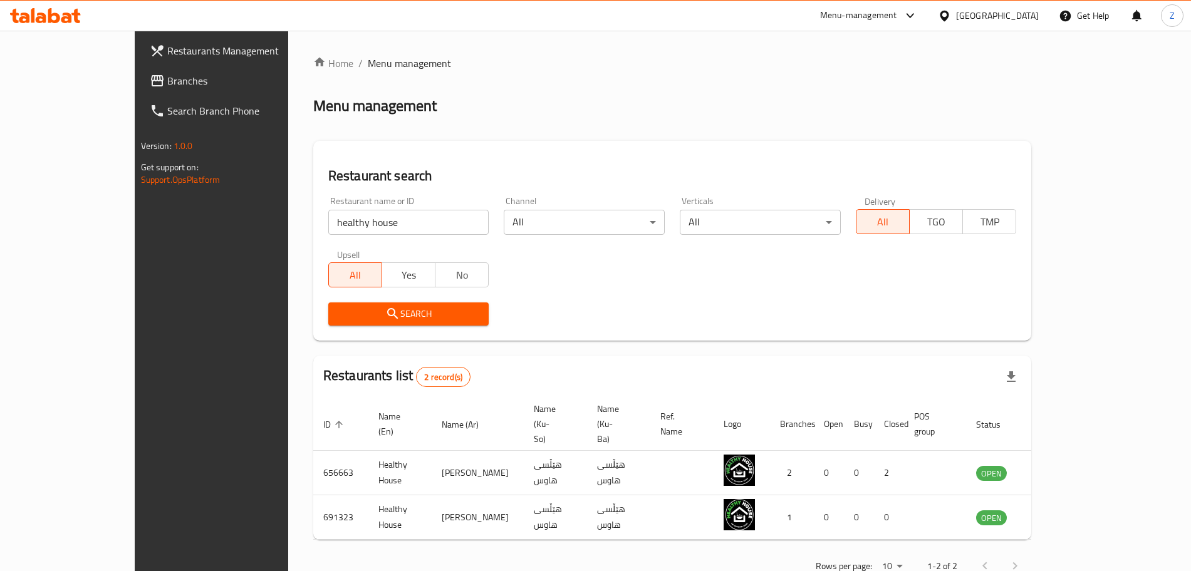  I want to click on span: Ref. Name, so click(679, 424).